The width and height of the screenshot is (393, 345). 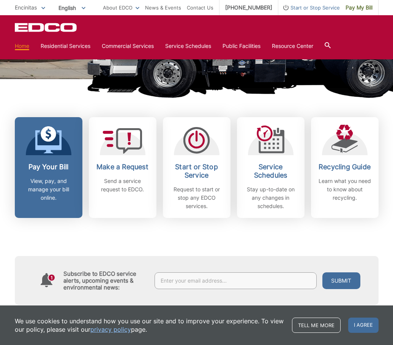 What do you see at coordinates (364, 325) in the screenshot?
I see `span: I agree` at bounding box center [364, 325].